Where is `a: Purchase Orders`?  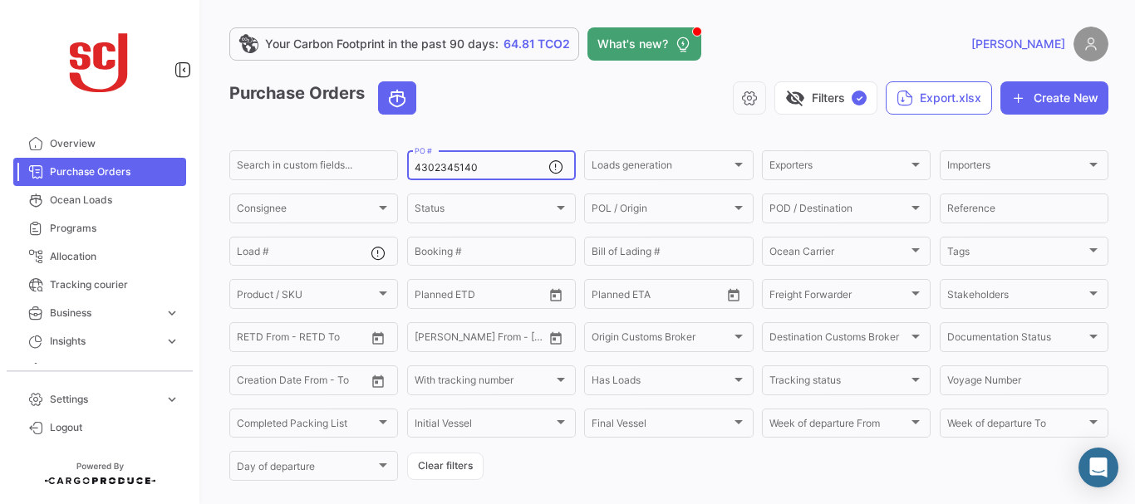 a: Purchase Orders is located at coordinates (100, 172).